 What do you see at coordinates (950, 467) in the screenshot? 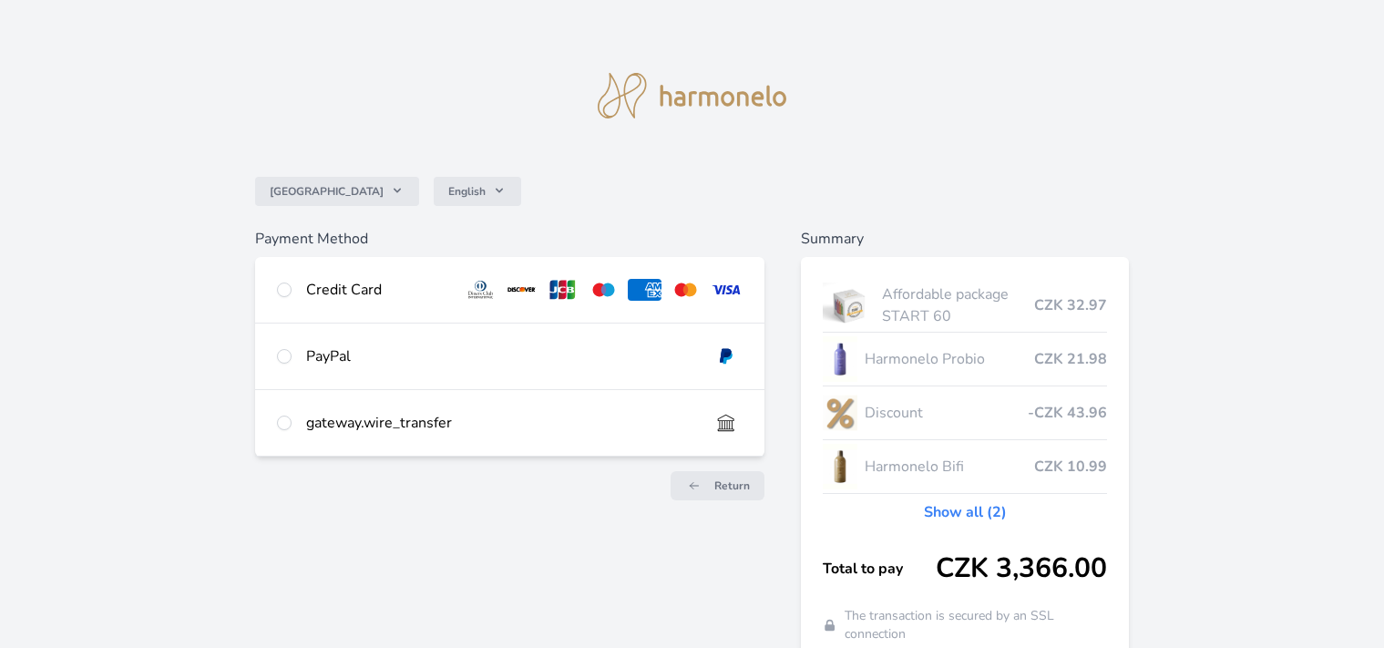
I see `span: Harmonelo Bifi` at bounding box center [950, 467].